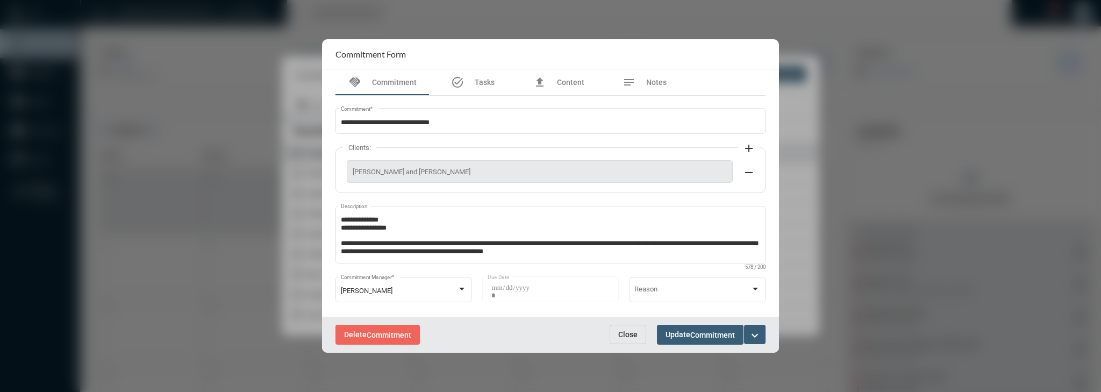  What do you see at coordinates (355, 82) in the screenshot?
I see `mat-icon: handshake` at bounding box center [355, 82].